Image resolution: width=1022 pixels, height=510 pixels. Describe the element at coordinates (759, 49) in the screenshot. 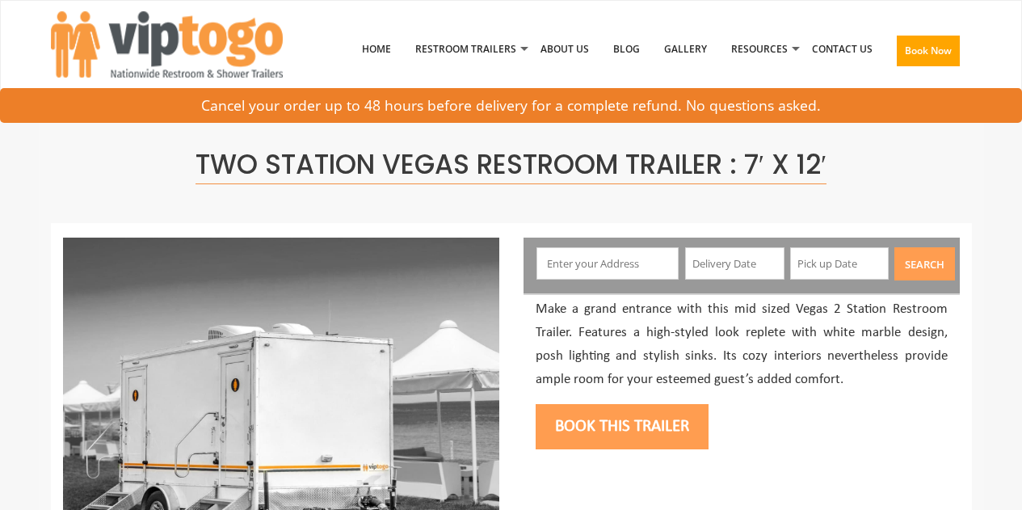

I see `a: Resources` at that location.